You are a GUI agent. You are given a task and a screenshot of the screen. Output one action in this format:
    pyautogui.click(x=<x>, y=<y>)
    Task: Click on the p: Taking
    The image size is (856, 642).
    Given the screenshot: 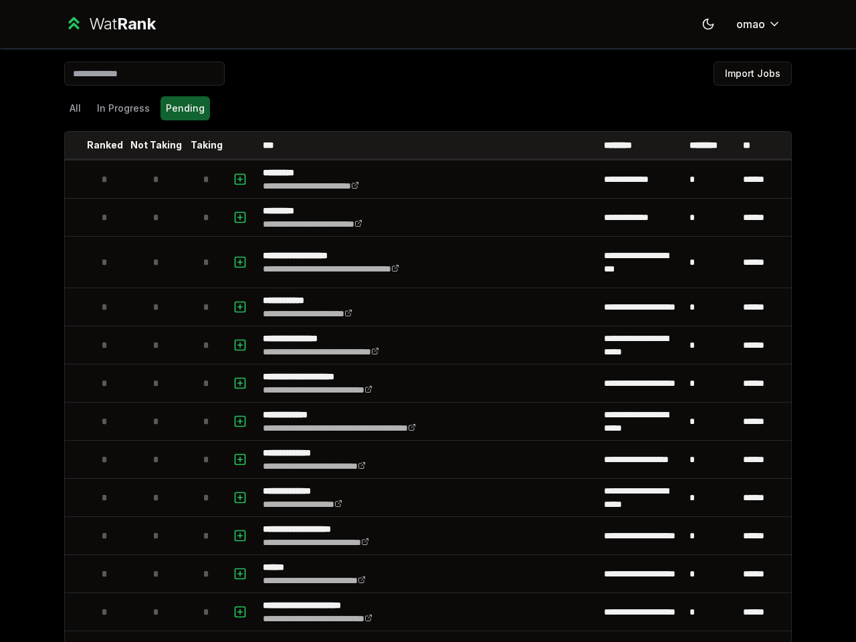 What is the action you would take?
    pyautogui.click(x=207, y=145)
    